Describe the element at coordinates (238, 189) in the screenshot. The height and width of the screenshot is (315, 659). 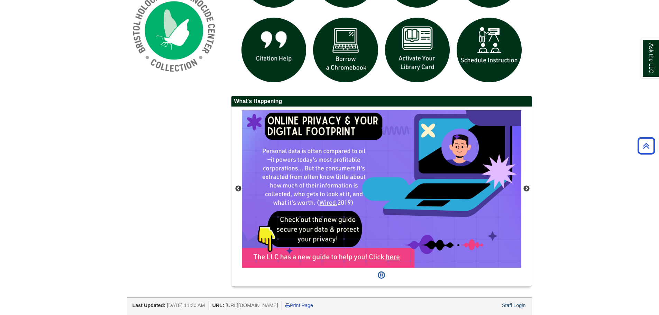
I see `button: Previous` at that location.